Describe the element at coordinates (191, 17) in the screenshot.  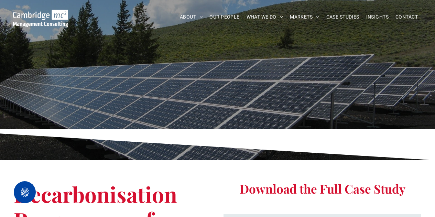
I see `a: ABOUT` at that location.